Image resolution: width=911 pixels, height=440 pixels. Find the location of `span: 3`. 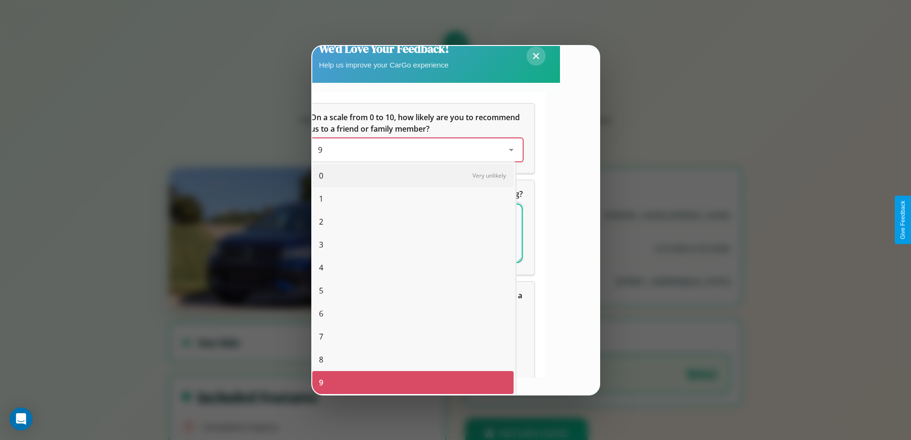

span: 3 is located at coordinates (321, 244).